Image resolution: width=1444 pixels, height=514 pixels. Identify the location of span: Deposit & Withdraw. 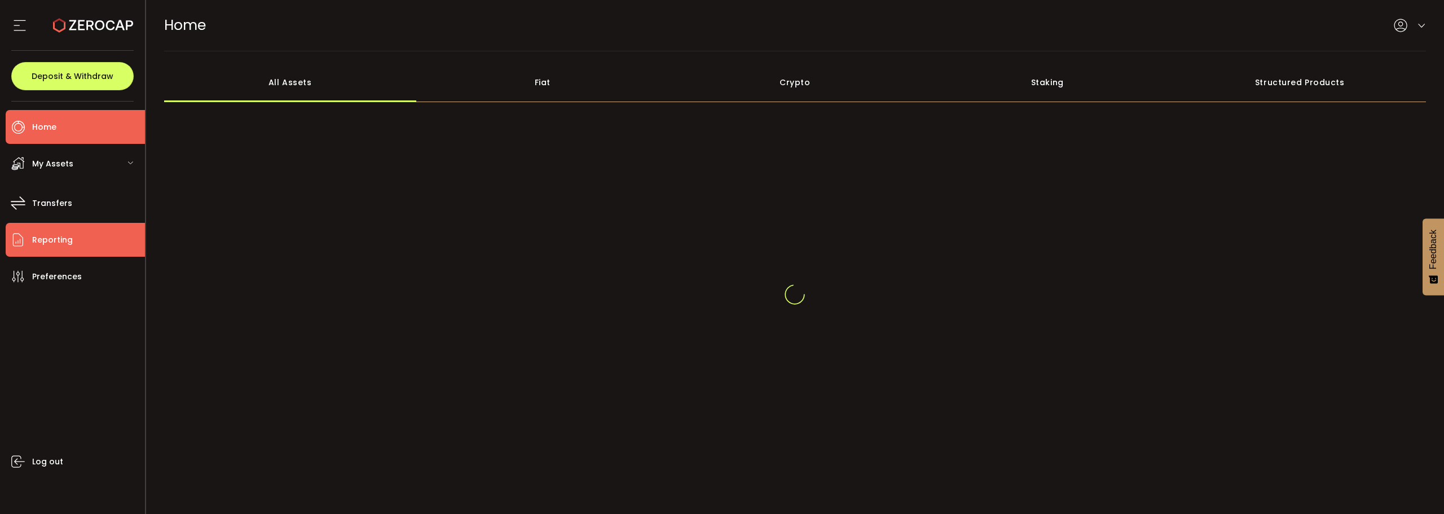
(72, 76).